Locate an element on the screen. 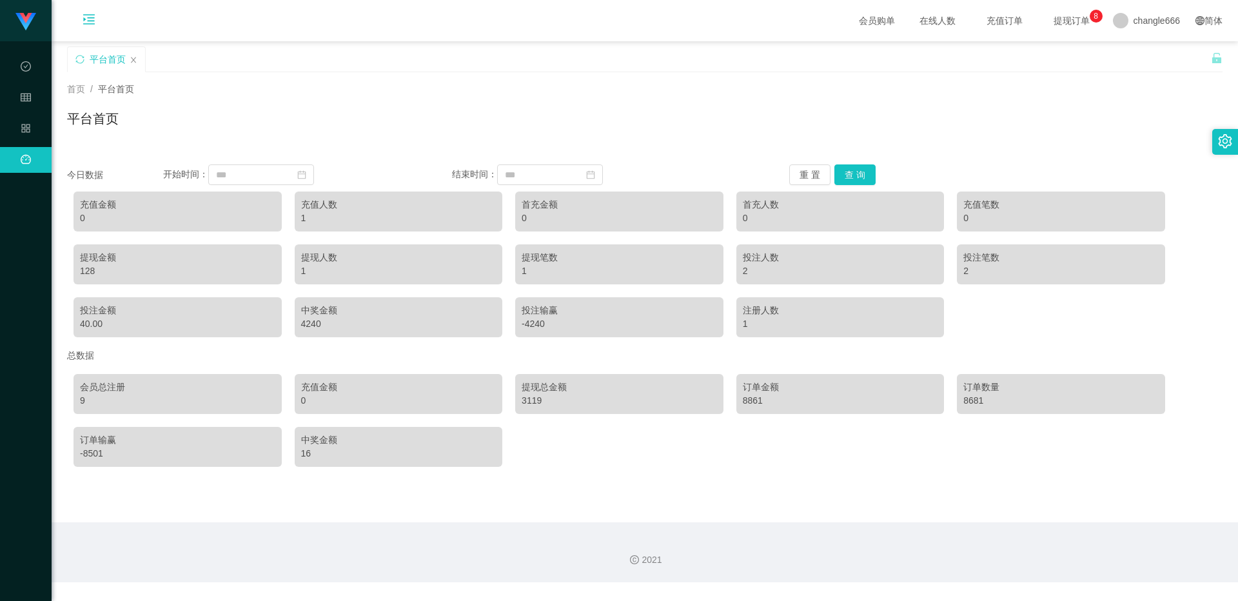  div: -8501 is located at coordinates (177, 453).